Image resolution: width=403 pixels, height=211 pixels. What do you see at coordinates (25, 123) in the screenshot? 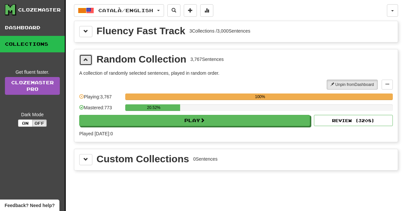
I see `button: On` at bounding box center [25, 123].